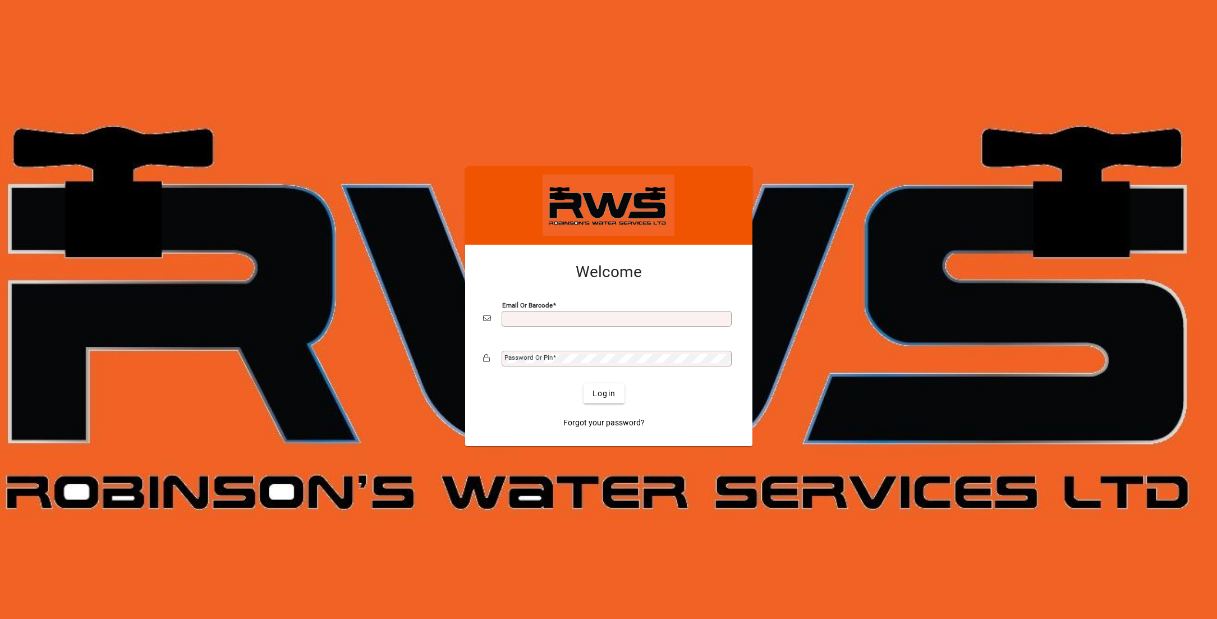 The image size is (1217, 619). Describe the element at coordinates (604, 422) in the screenshot. I see `span: Forgot your password?` at that location.